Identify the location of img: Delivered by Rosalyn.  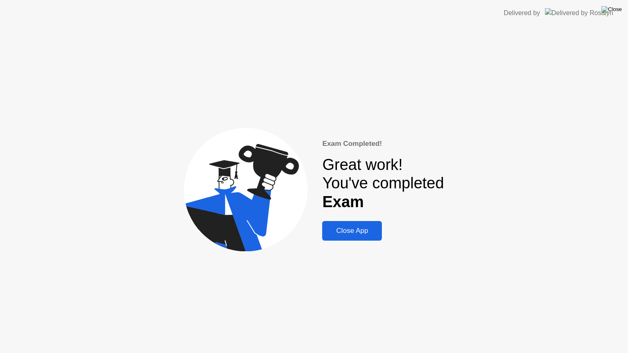
(579, 13).